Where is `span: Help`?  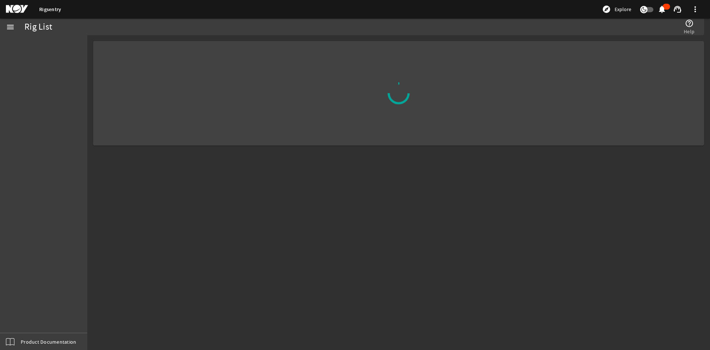
span: Help is located at coordinates (689, 31).